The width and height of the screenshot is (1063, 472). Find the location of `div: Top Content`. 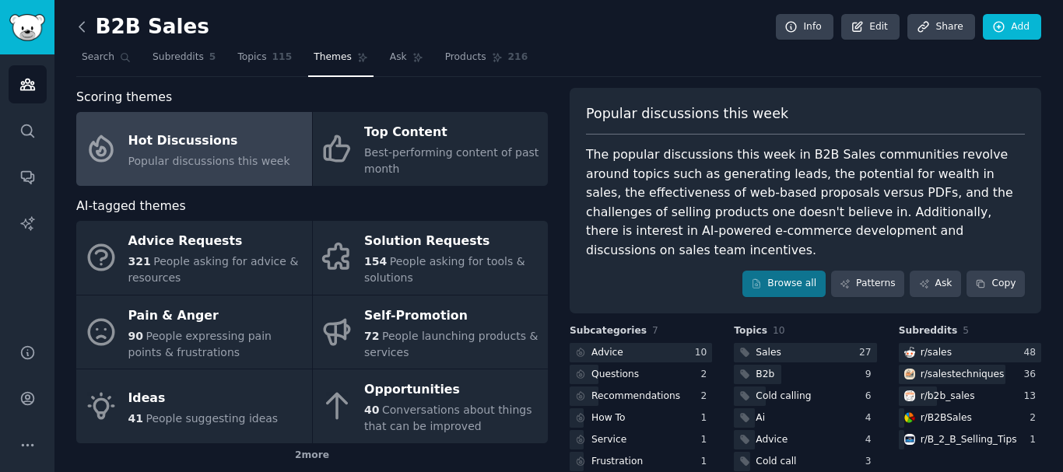

div: Top Content is located at coordinates (452, 133).